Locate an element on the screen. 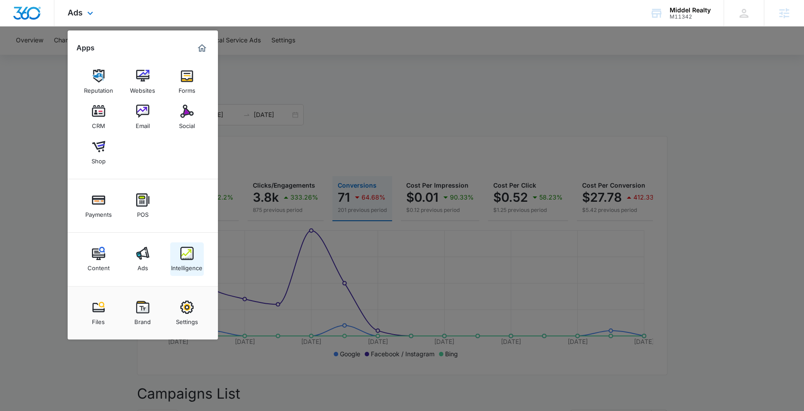 The width and height of the screenshot is (804, 411). div: v 4.0.25 is located at coordinates (34, 18).